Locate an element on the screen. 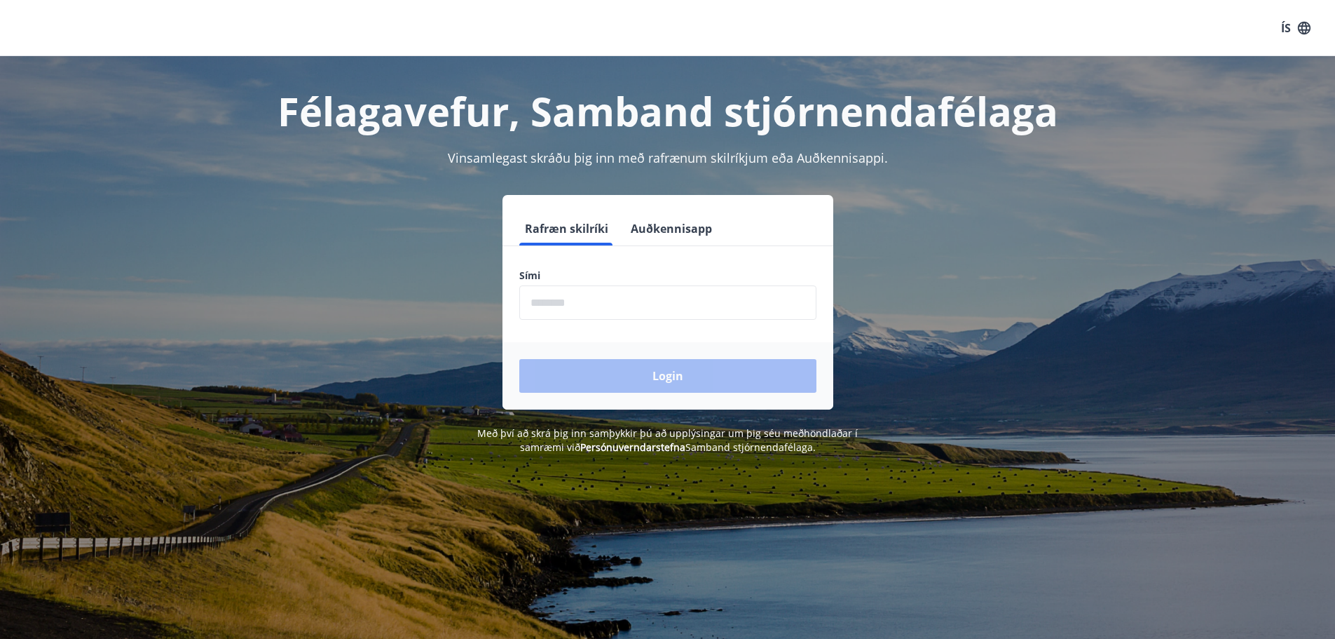  button: ÍS is located at coordinates (1296, 28).